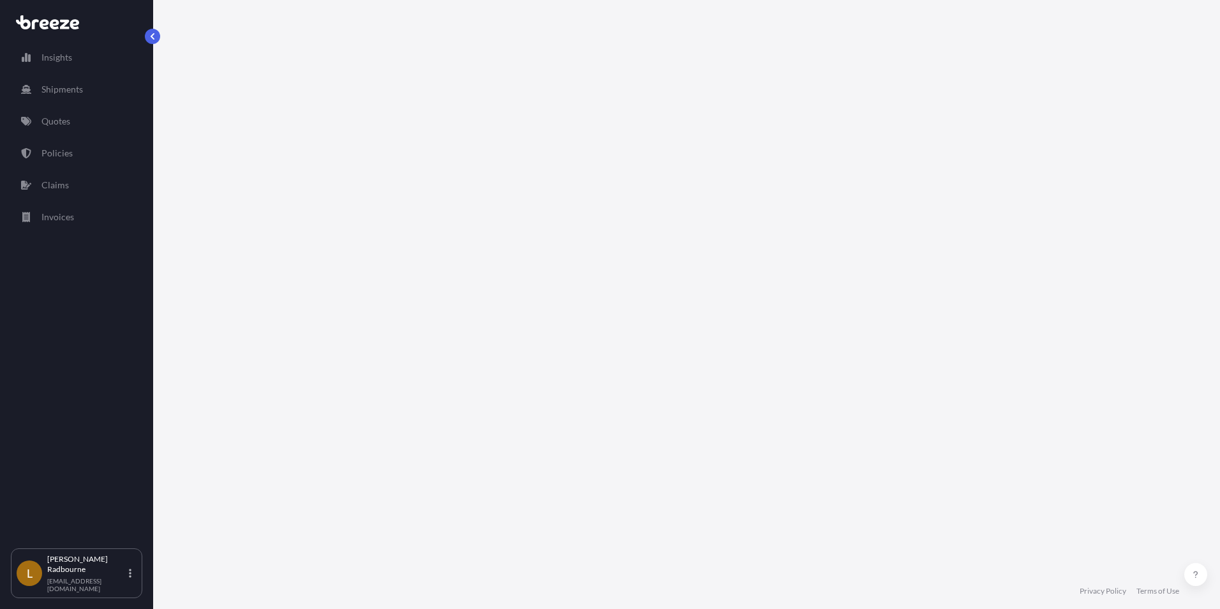 The height and width of the screenshot is (609, 1220). What do you see at coordinates (1158, 591) in the screenshot?
I see `p: Terms of Use` at bounding box center [1158, 591].